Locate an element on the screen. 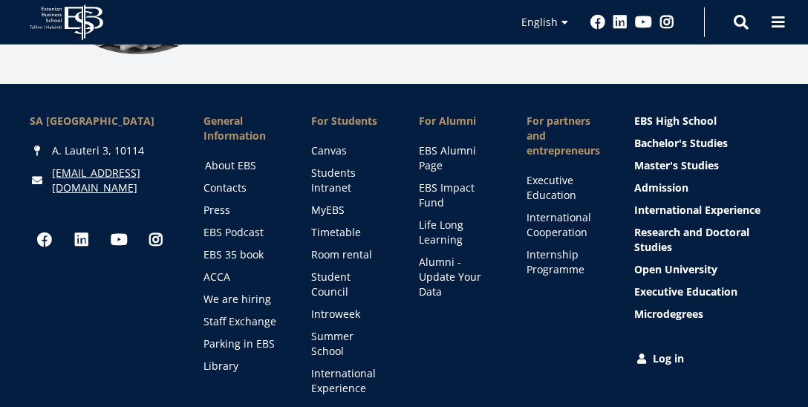 This screenshot has width=808, height=407. a: Introweek is located at coordinates (350, 314).